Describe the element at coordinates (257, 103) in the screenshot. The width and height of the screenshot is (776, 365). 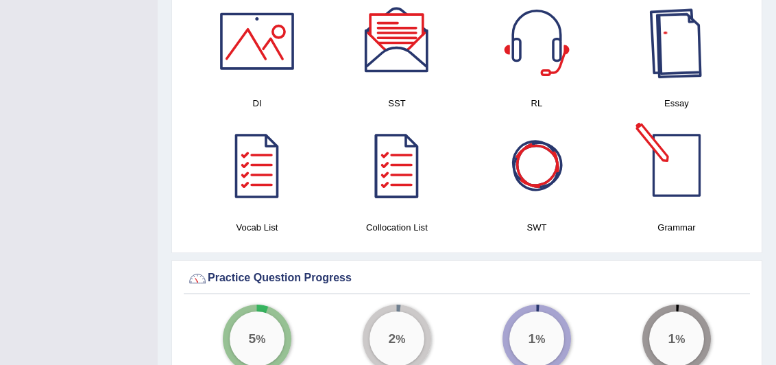
I see `h4: DI` at that location.